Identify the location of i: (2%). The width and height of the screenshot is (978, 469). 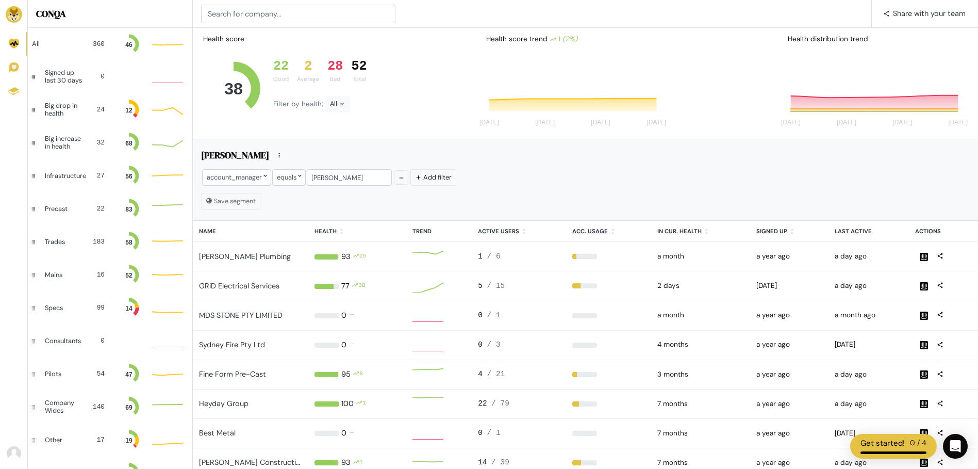
(570, 39).